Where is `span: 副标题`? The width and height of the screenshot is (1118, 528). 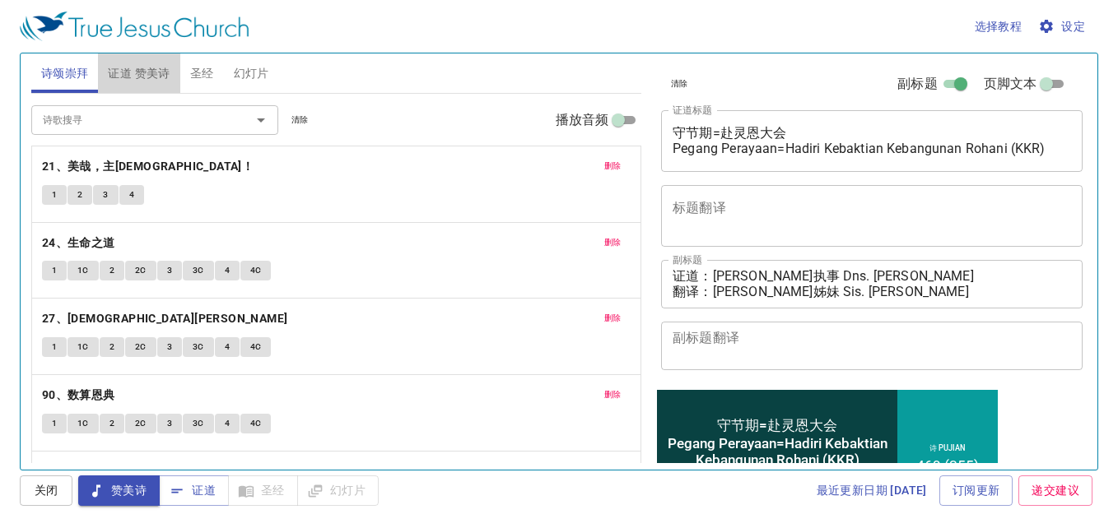
span: 副标题 is located at coordinates (917, 84).